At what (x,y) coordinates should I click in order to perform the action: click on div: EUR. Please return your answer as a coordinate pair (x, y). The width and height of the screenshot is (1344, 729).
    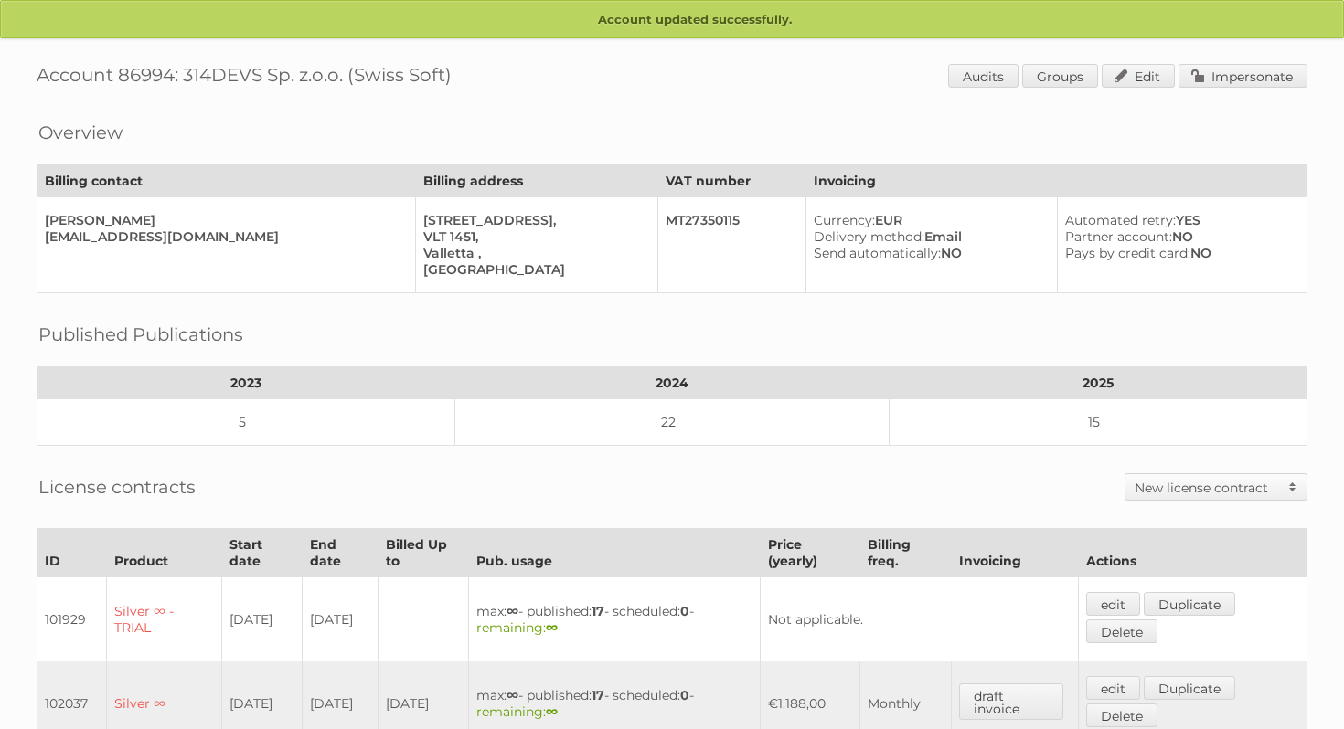
    Looking at the image, I should click on (928, 220).